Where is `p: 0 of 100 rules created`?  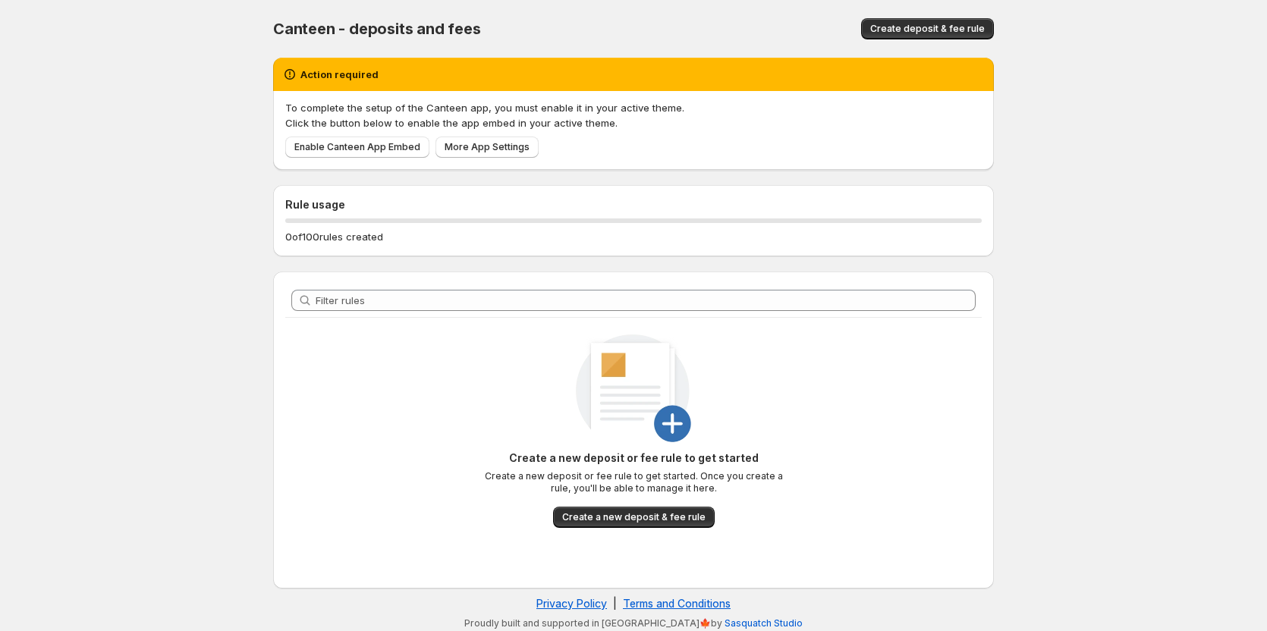
p: 0 of 100 rules created is located at coordinates (334, 237).